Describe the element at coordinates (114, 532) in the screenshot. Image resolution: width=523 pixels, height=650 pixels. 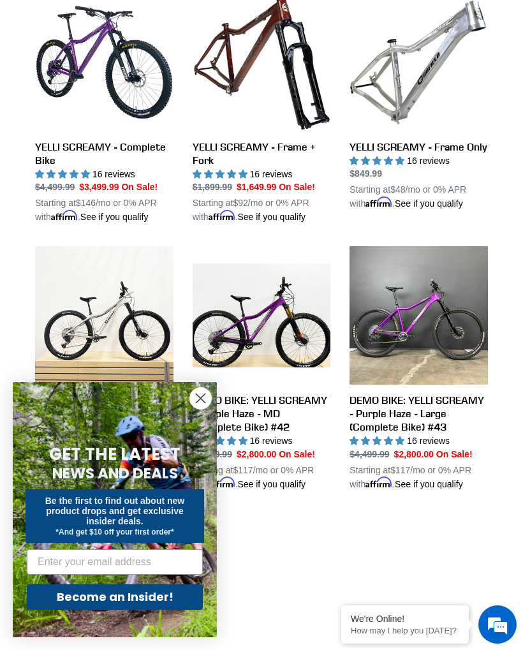
I see `span: *And get $10 off your first order*` at that location.